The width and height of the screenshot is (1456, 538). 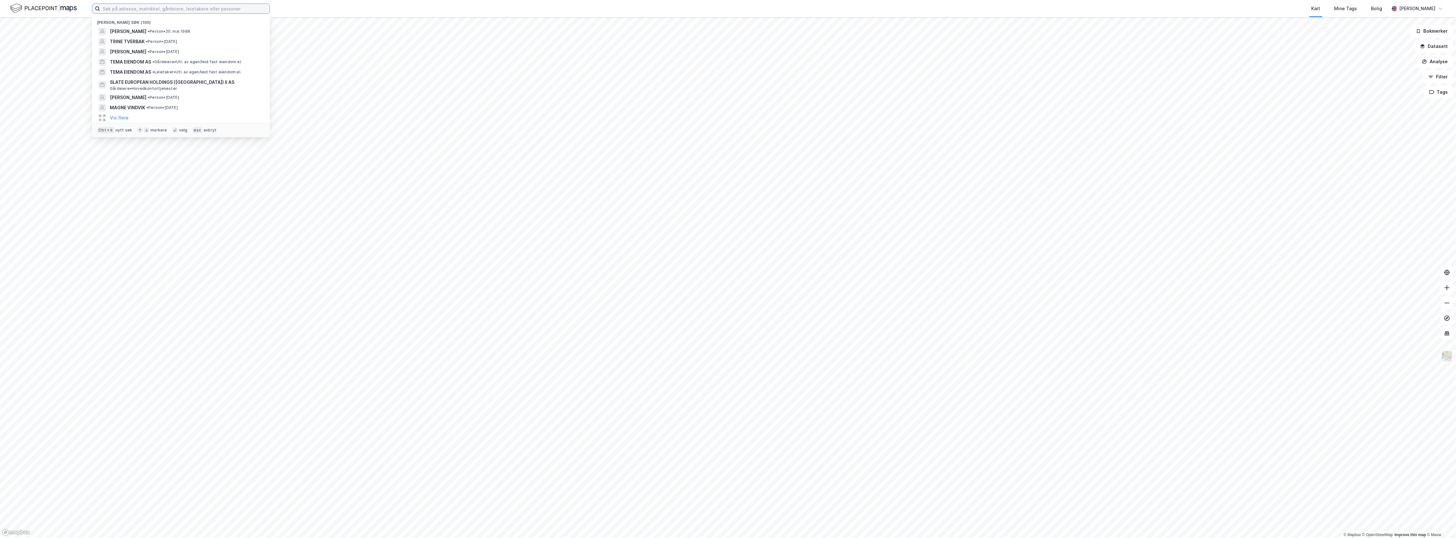 What do you see at coordinates (185, 9) in the screenshot?
I see `input: Søk på adresse, matrikkel, gårdeiere, leietakere eller personer` at bounding box center [185, 9].